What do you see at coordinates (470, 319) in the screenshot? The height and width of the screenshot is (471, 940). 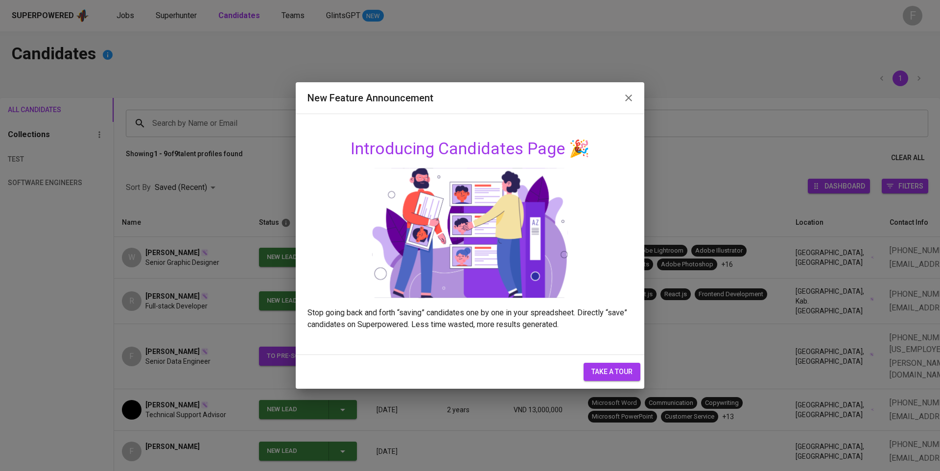 I see `p: Stop going back and forth “saving” candidates one by one in your spreadsheet. Directly “save” can...` at bounding box center [470, 319].